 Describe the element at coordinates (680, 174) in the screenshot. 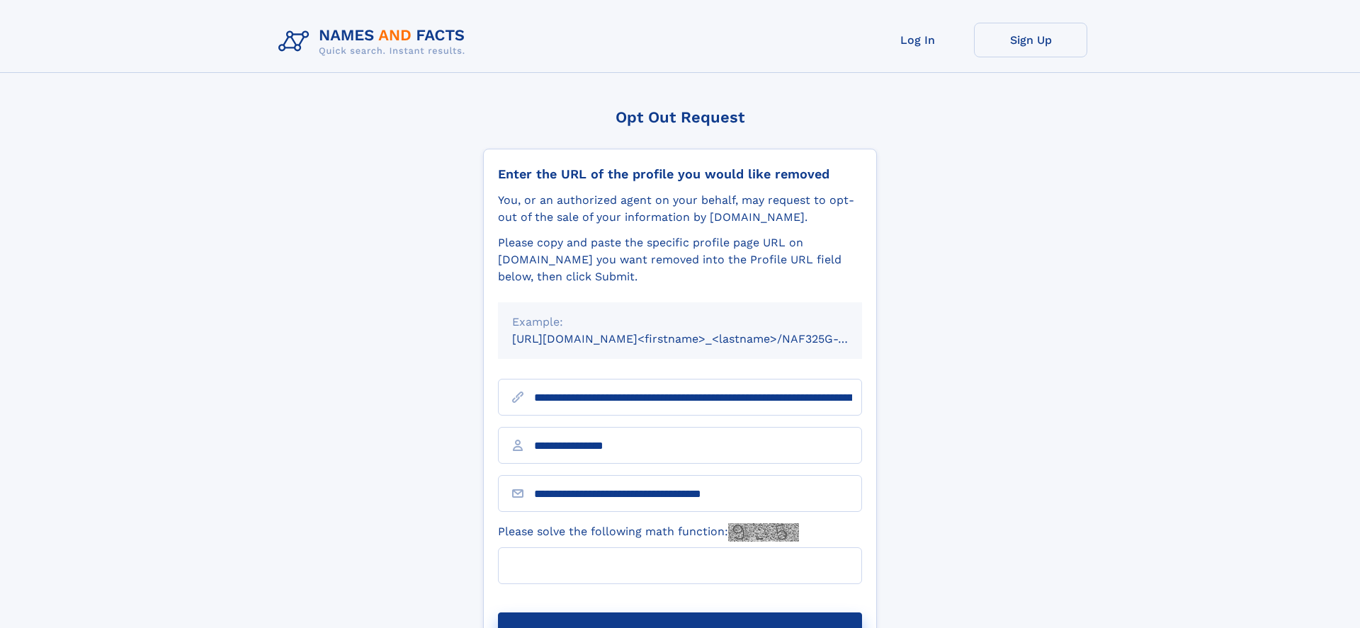

I see `div: Enter the URL of the profile you would like removed` at that location.